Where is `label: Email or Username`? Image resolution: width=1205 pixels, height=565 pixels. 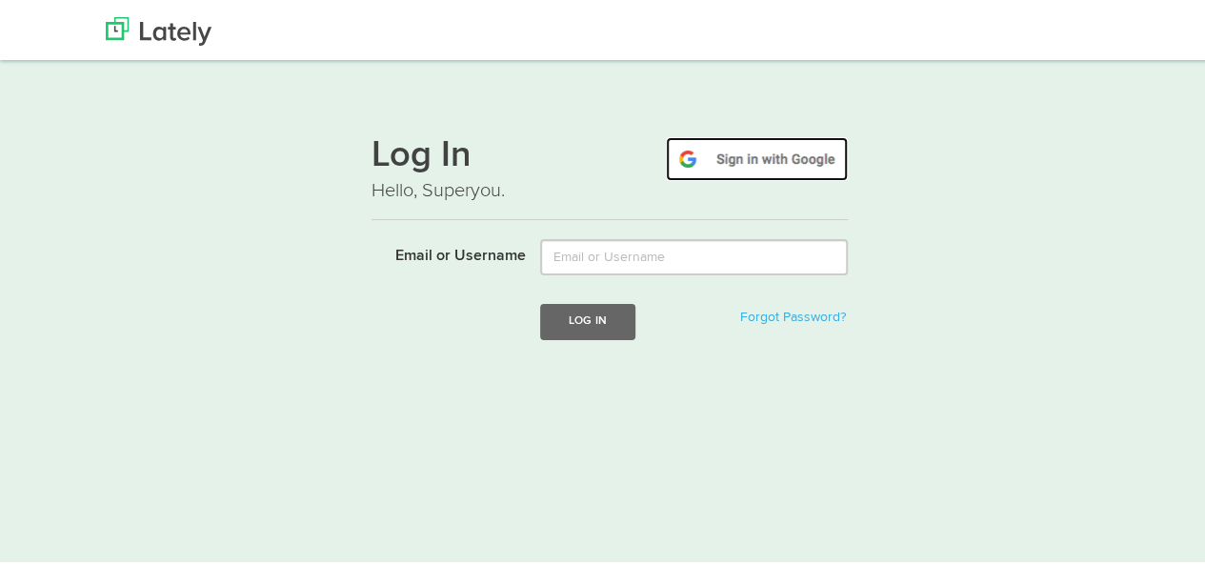
label: Email or Username is located at coordinates (441, 251).